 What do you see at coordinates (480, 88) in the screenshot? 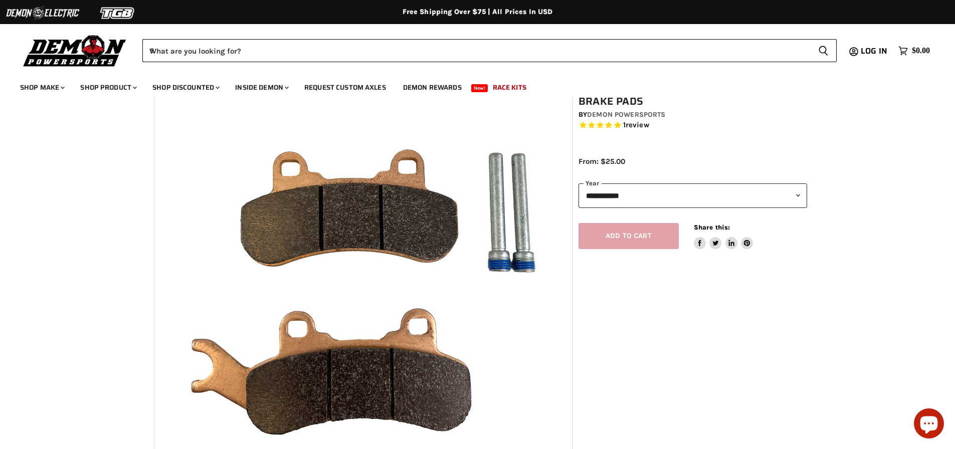
I see `span: New!` at bounding box center [480, 88].